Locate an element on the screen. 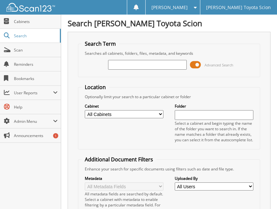 The image size is (277, 209). span: Admin Menu is located at coordinates (33, 121).